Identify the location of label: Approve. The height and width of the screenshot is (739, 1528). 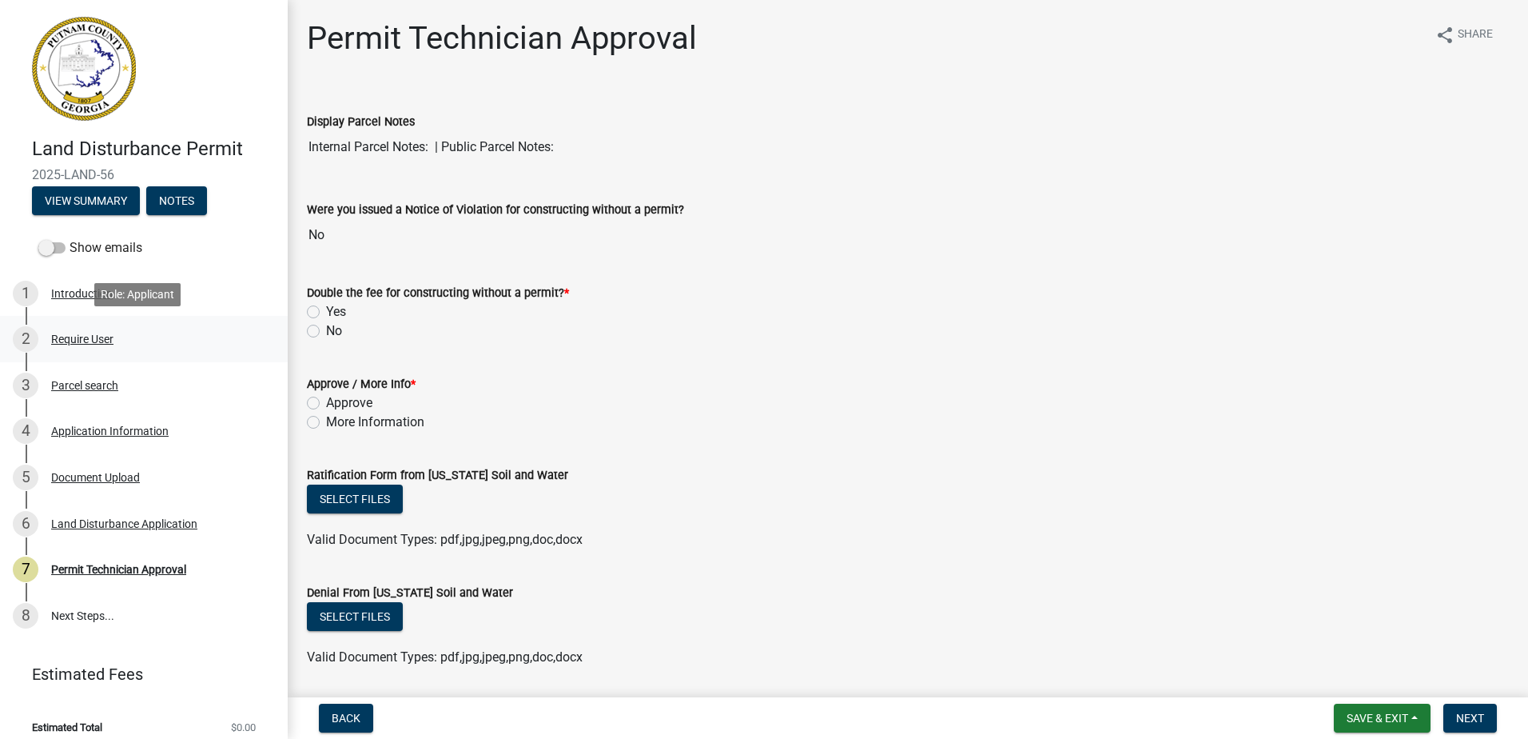
(349, 403).